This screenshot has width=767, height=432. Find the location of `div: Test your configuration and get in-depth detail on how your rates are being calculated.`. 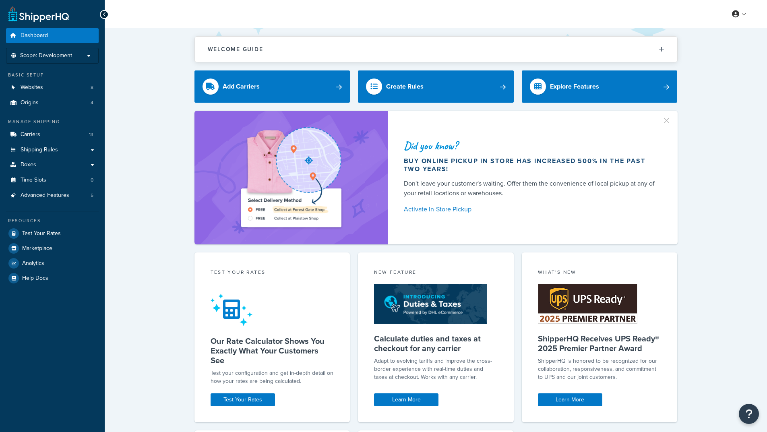

div: Test your configuration and get in-depth detail on how your rates are being calculated. is located at coordinates (272, 377).